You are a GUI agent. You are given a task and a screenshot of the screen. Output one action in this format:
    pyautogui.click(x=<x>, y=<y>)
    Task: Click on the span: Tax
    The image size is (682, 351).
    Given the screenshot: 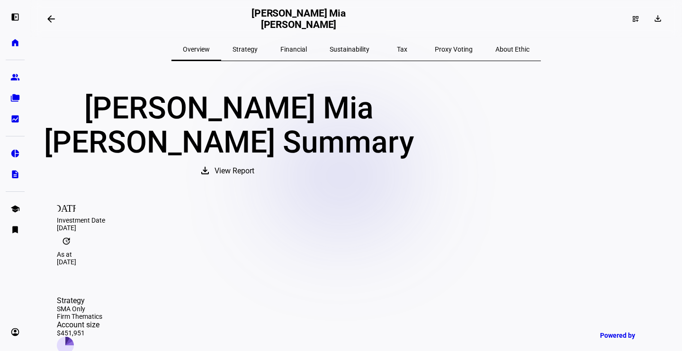 What is the action you would take?
    pyautogui.click(x=402, y=49)
    